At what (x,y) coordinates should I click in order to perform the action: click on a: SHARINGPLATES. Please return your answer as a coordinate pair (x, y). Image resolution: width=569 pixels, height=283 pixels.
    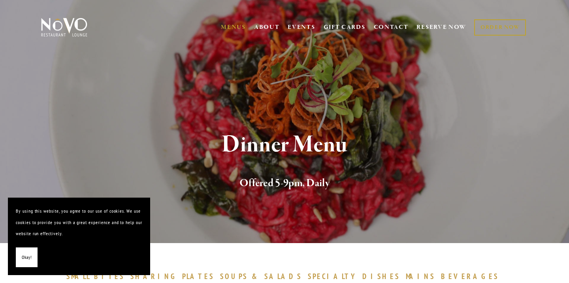
    Looking at the image, I should click on (174, 276).